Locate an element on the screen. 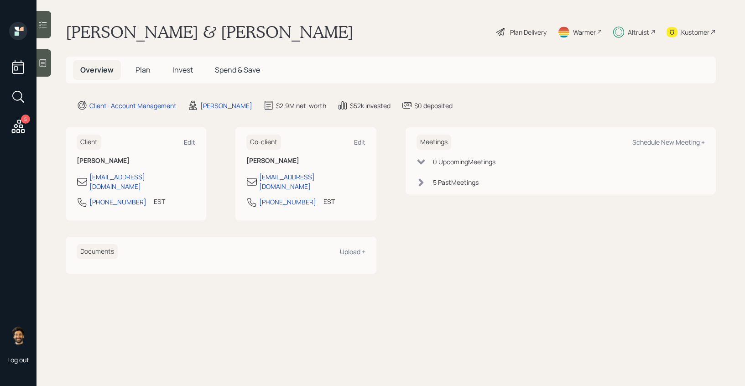  div: Client · Account Management is located at coordinates (133, 105).